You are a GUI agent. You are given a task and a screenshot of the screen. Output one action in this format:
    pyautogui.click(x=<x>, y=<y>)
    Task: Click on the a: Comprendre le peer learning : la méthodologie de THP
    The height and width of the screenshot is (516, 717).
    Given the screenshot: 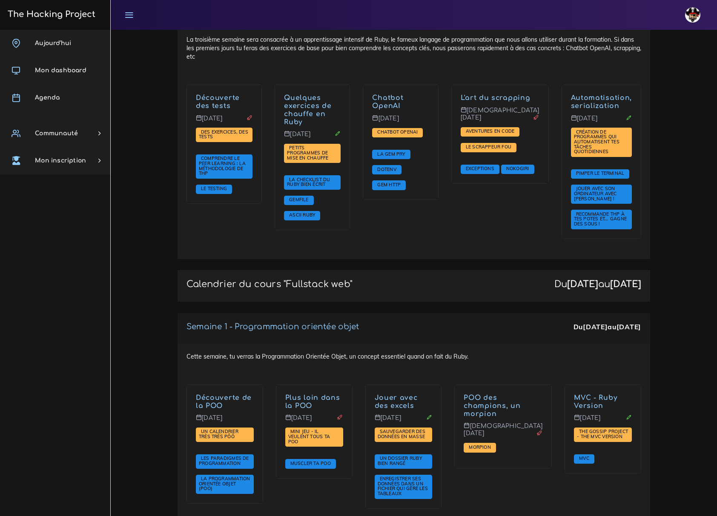 What is the action you would take?
    pyautogui.click(x=222, y=166)
    